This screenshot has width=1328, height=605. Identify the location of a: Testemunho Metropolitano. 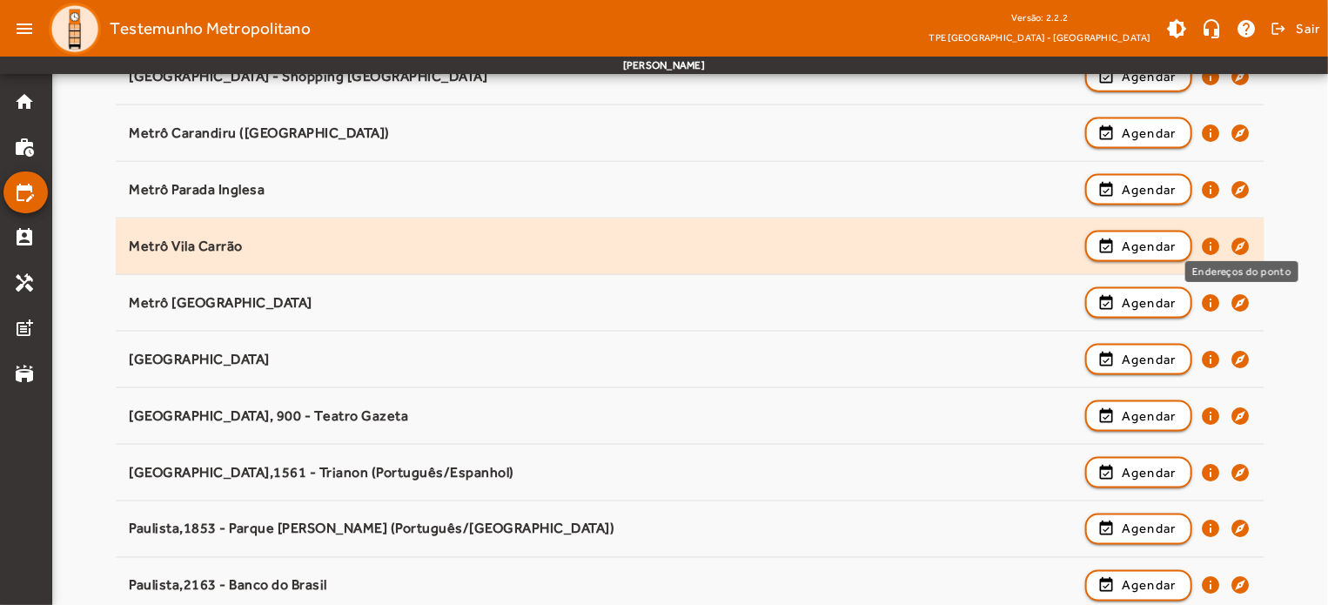
(176, 29).